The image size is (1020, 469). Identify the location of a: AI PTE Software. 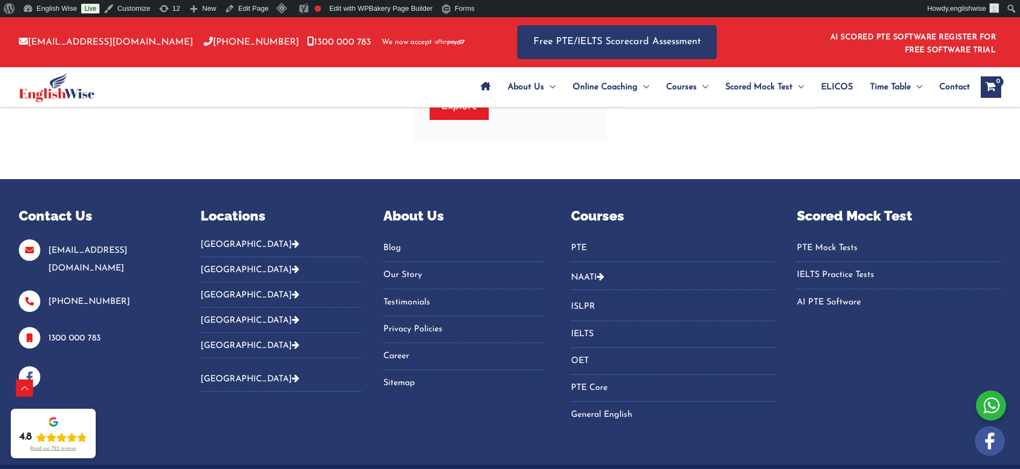
(899, 302).